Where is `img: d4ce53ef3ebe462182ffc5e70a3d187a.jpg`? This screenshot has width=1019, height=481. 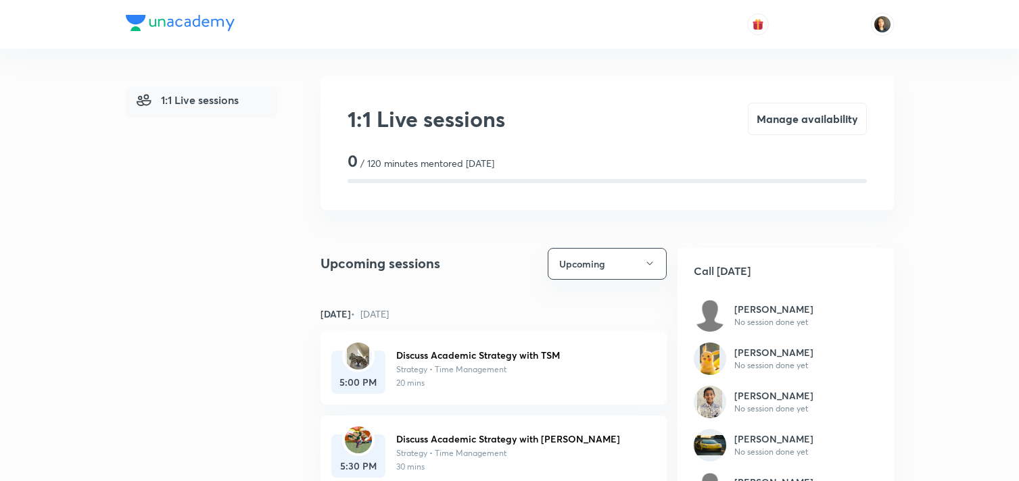
img: d4ce53ef3ebe462182ffc5e70a3d187a.jpg is located at coordinates (710, 402).